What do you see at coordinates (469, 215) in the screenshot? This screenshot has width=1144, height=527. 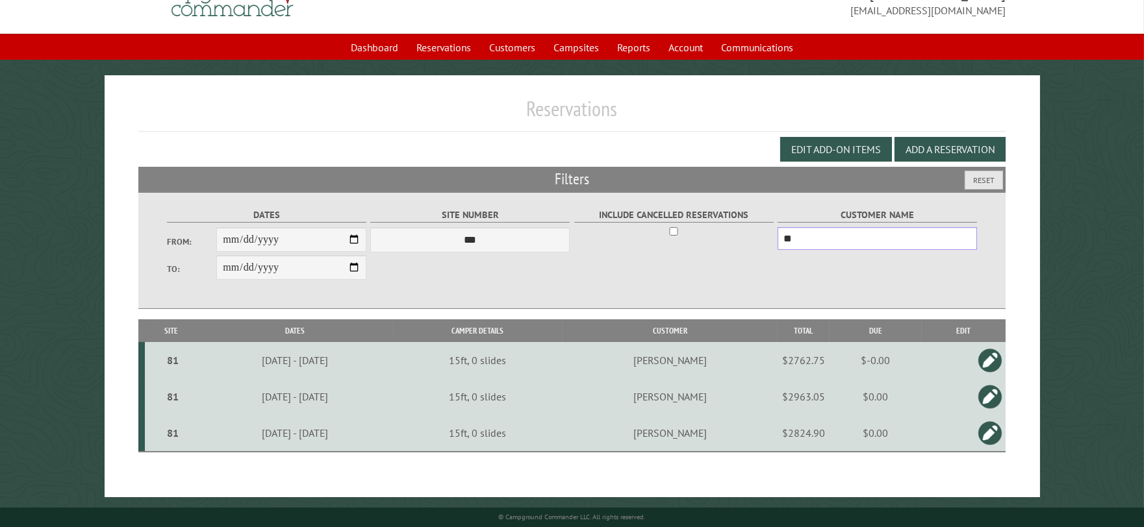 I see `label: Site Number` at bounding box center [469, 215].